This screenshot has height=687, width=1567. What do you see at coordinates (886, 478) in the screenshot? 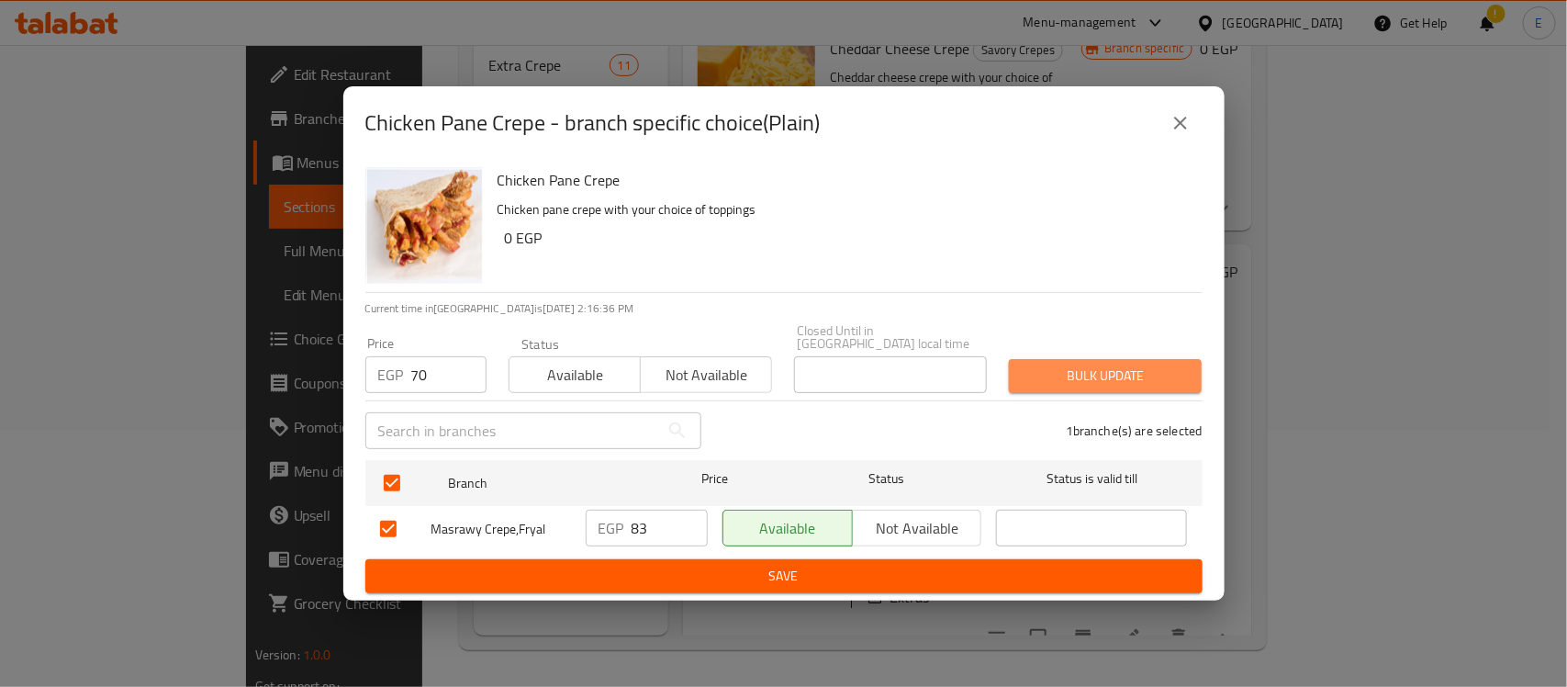
I see `span: Status` at bounding box center [886, 478].